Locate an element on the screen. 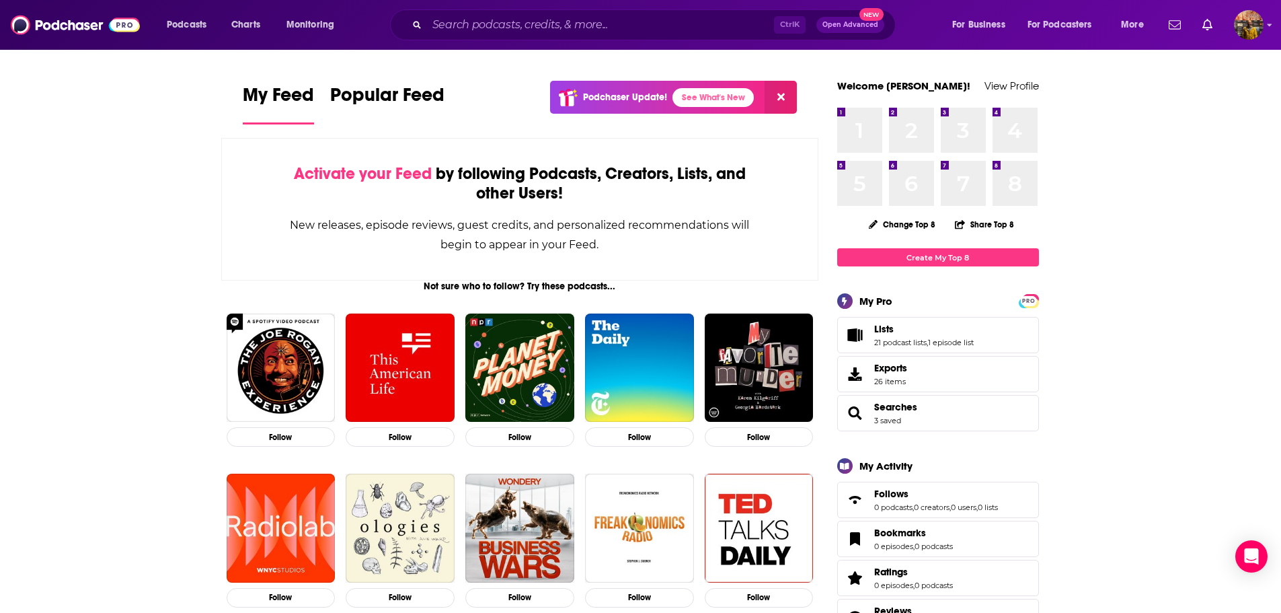  a: Searches is located at coordinates (896, 407).